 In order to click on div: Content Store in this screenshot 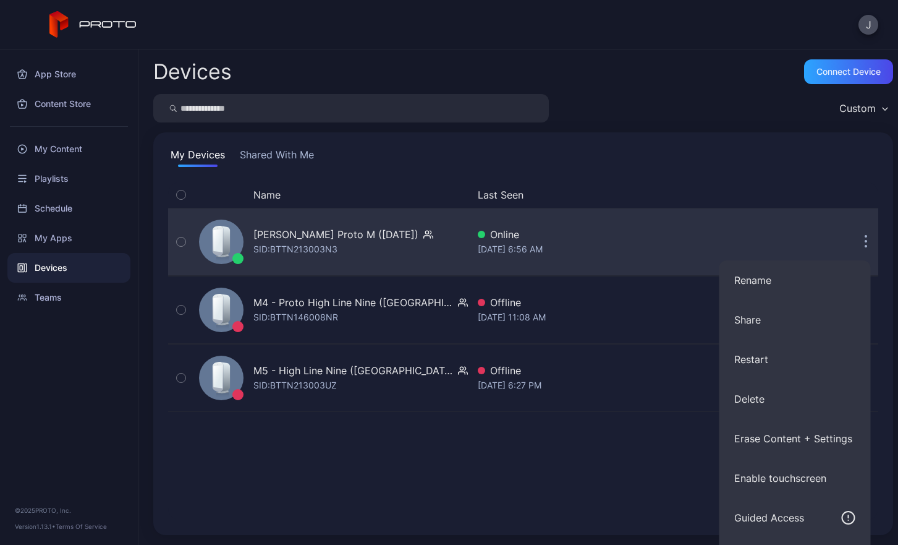, I will do `click(69, 104)`.